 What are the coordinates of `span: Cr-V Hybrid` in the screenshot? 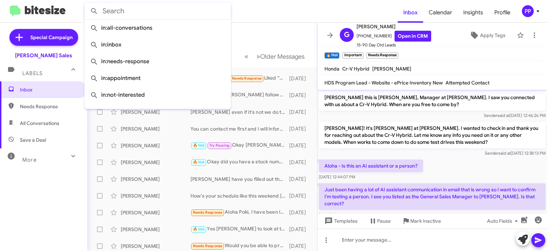 It's located at (356, 69).